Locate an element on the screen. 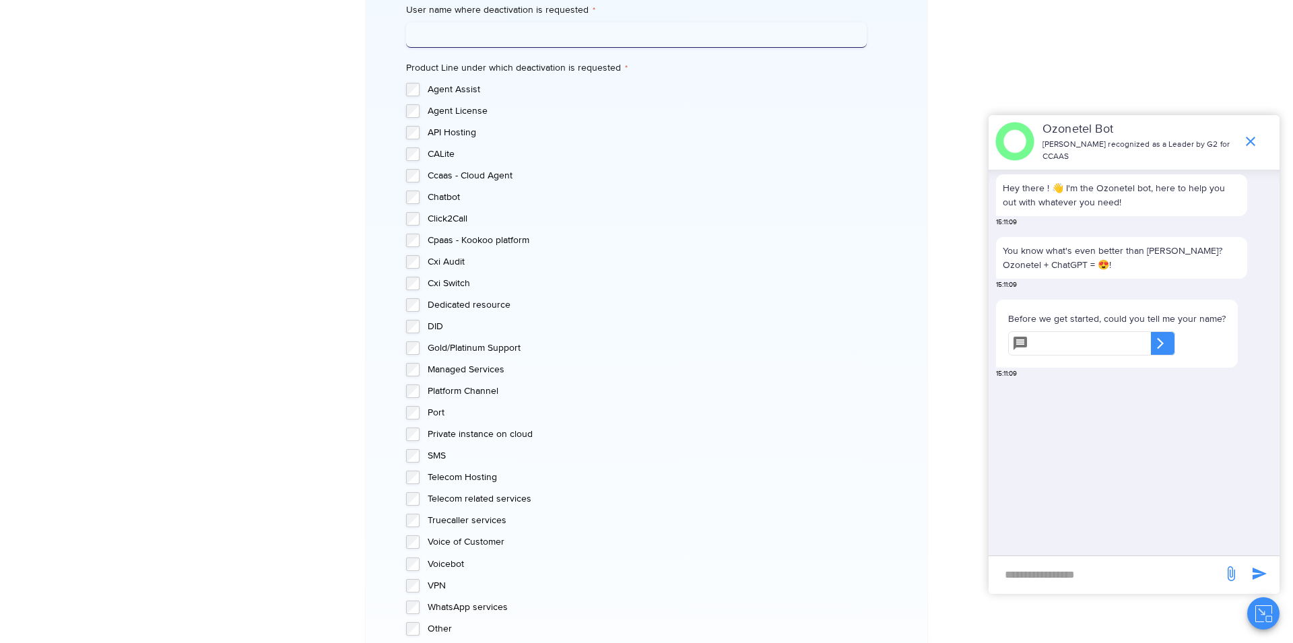  label: DID is located at coordinates (647, 327).